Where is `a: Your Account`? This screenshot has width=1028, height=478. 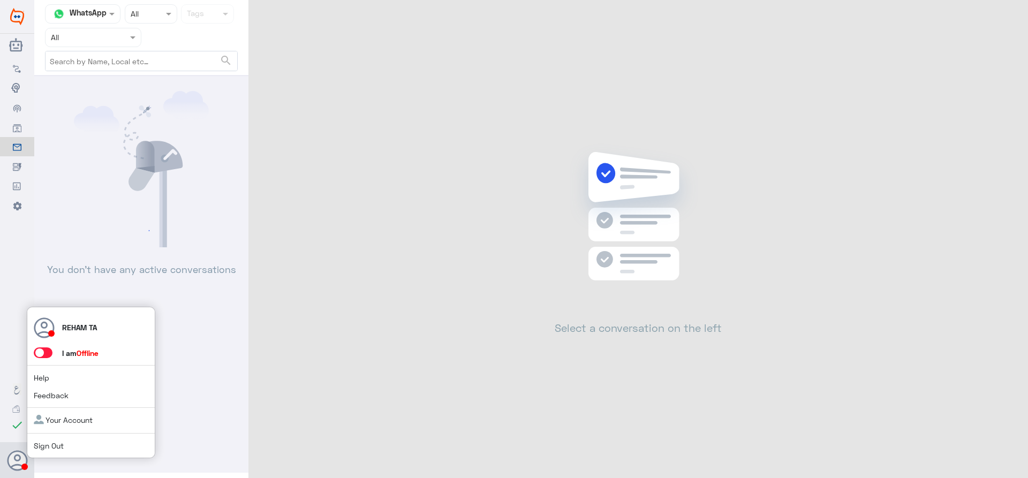
a: Your Account is located at coordinates (63, 420).